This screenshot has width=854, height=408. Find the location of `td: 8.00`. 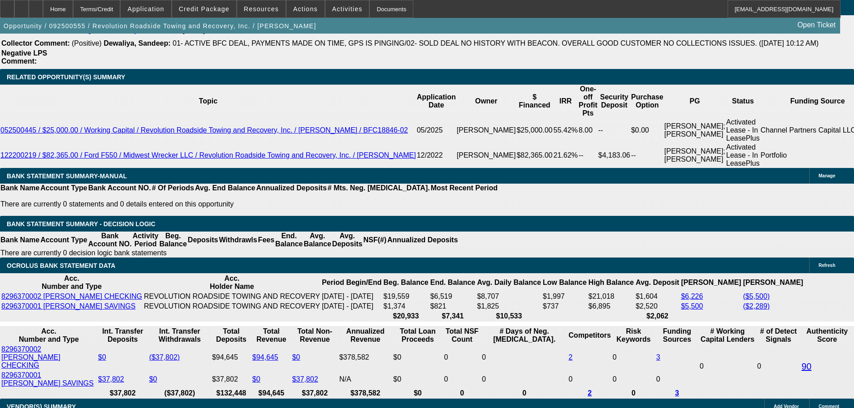

td: 8.00 is located at coordinates (588, 130).